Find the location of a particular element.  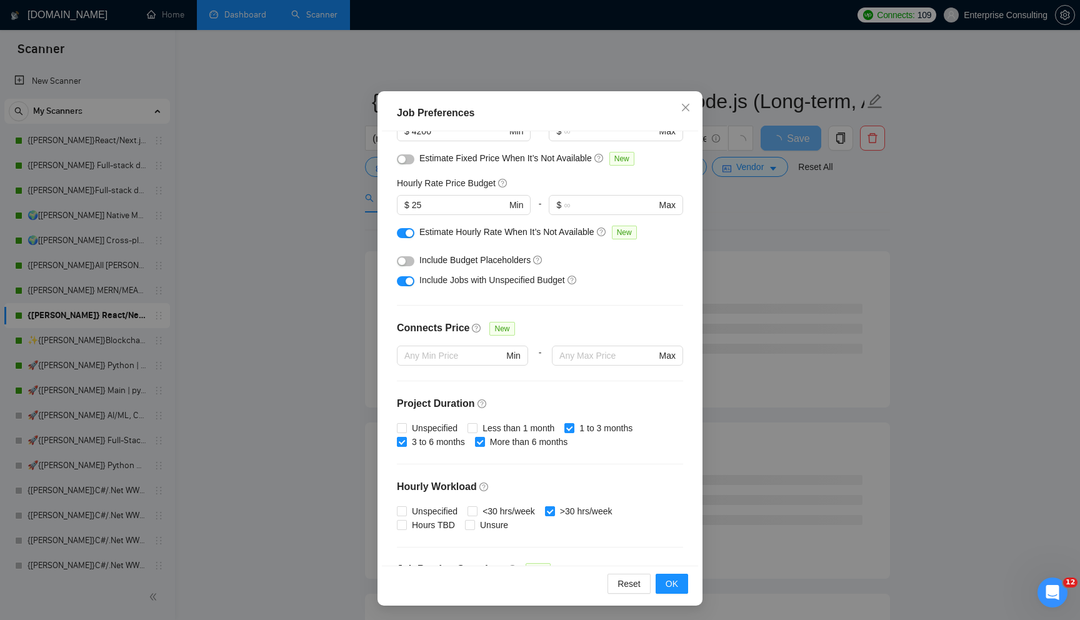

span: Hours TBD is located at coordinates (433, 525).